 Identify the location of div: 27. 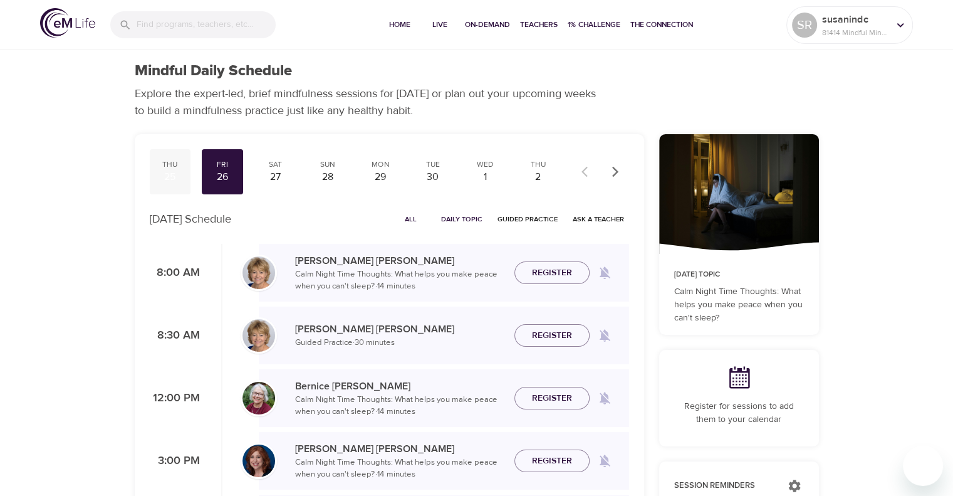
(275, 177).